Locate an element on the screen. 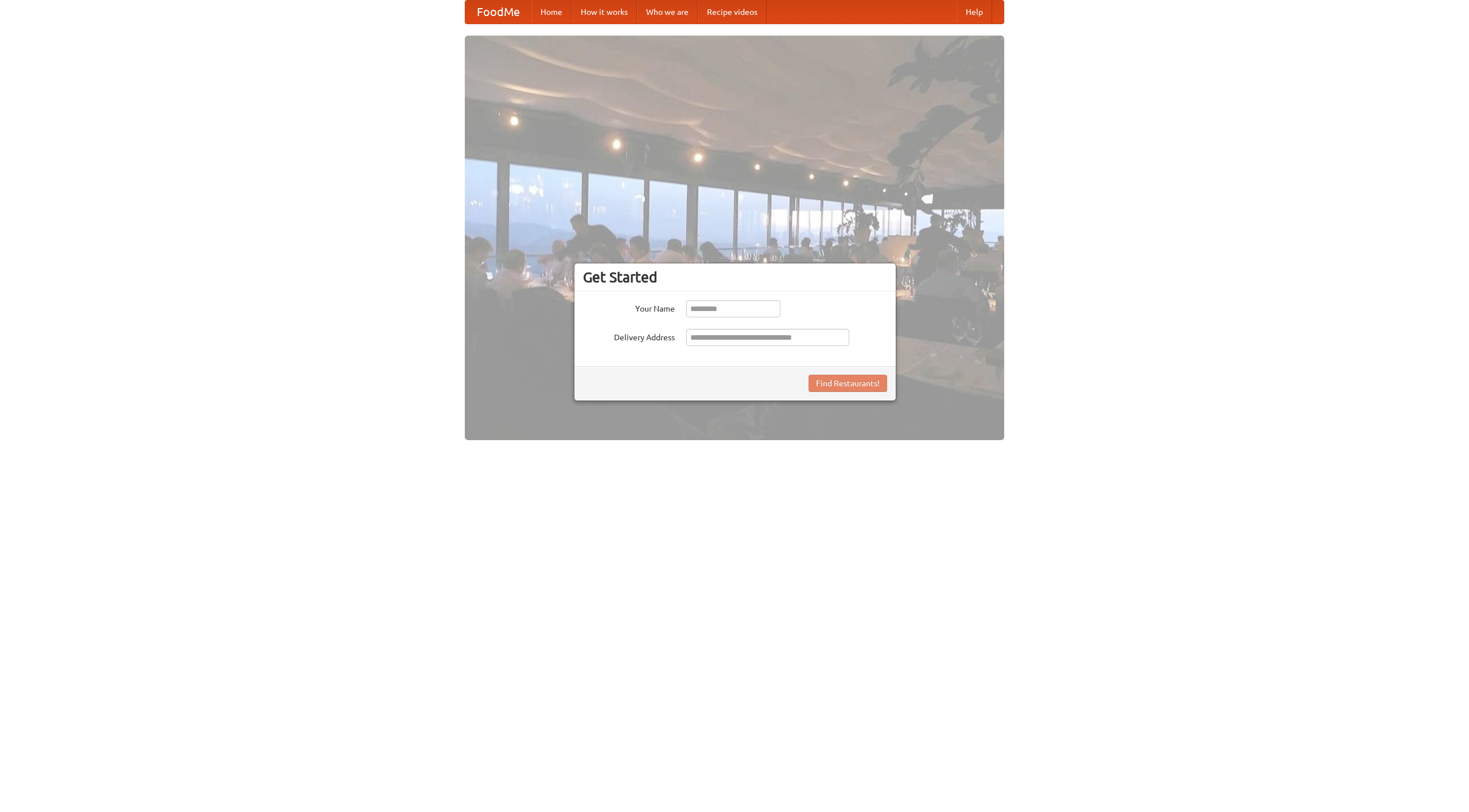 This screenshot has width=1469, height=812. a: Who we are is located at coordinates (667, 12).